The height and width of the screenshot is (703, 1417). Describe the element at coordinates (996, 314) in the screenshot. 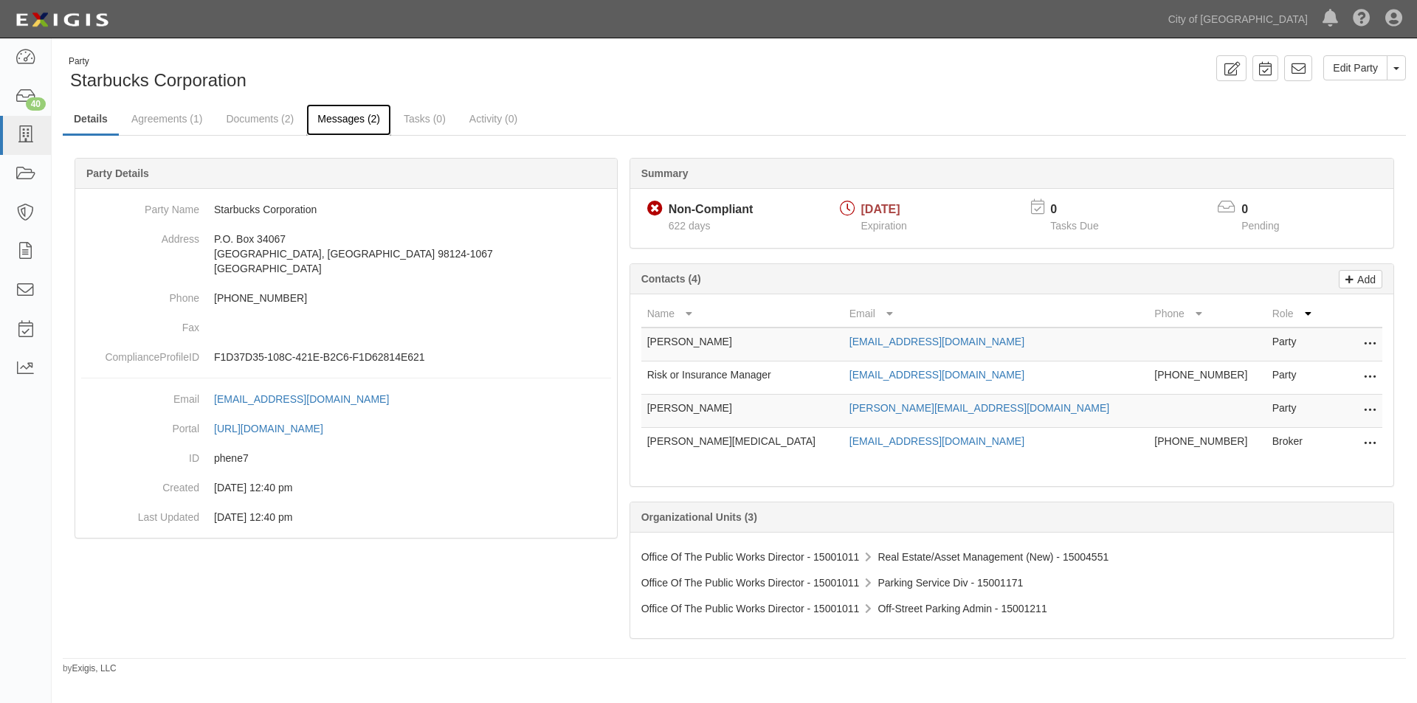

I see `th: Email` at that location.